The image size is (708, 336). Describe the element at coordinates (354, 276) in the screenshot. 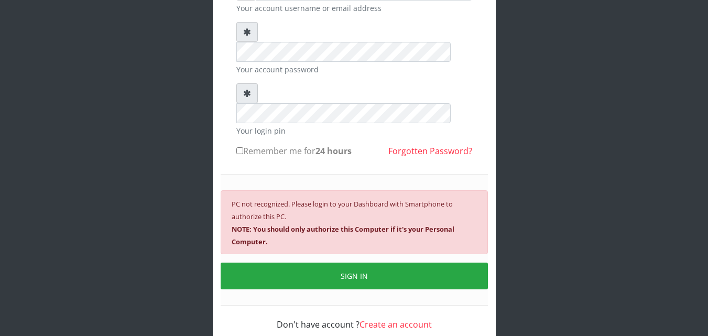

I see `button: SIGN IN` at that location.